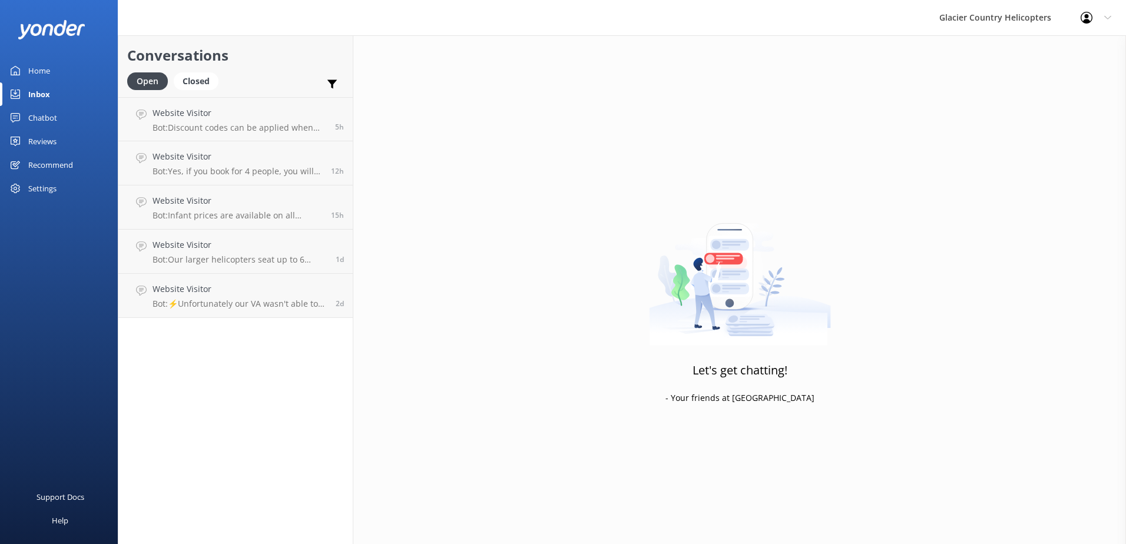  What do you see at coordinates (337, 171) in the screenshot?
I see `span: Sep 14 2025 08:55pm (UTC +12:00) Pacific/Auckland` at bounding box center [337, 171].